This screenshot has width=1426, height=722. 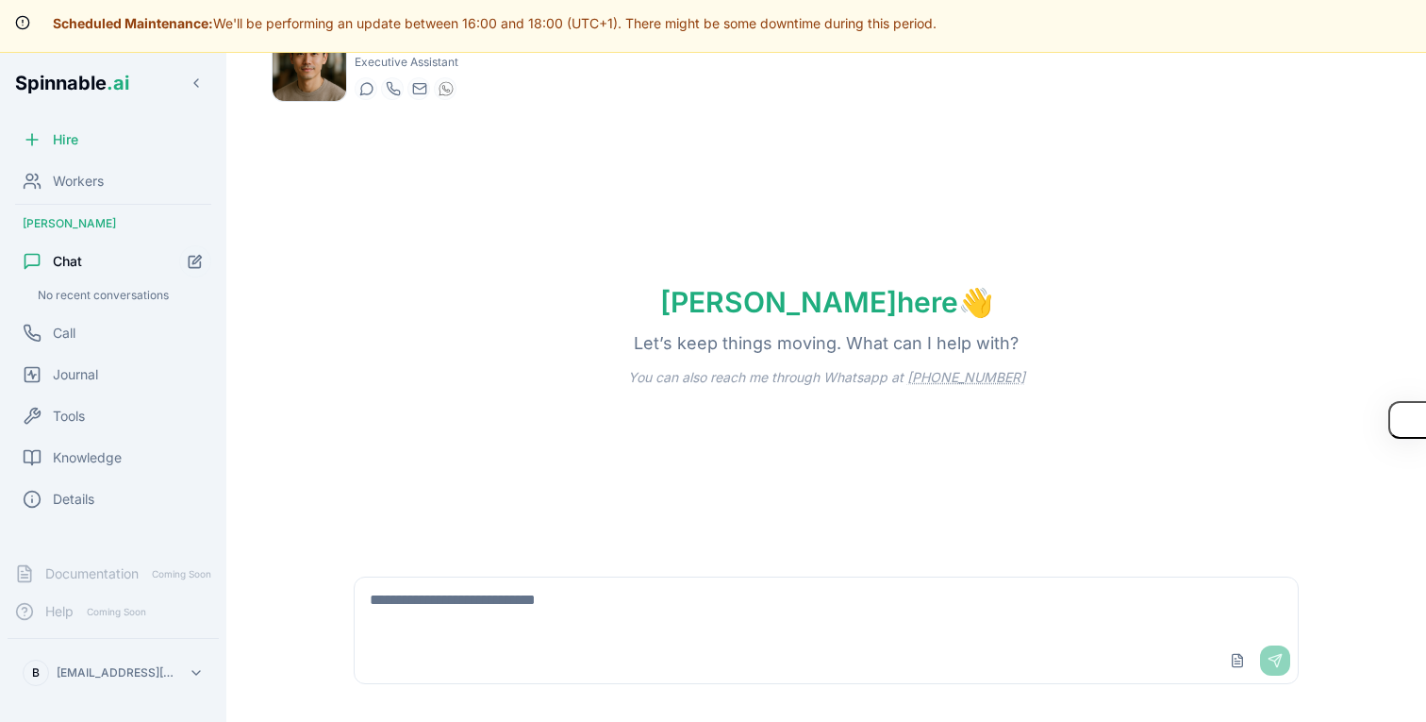 I want to click on span: Tools, so click(x=69, y=416).